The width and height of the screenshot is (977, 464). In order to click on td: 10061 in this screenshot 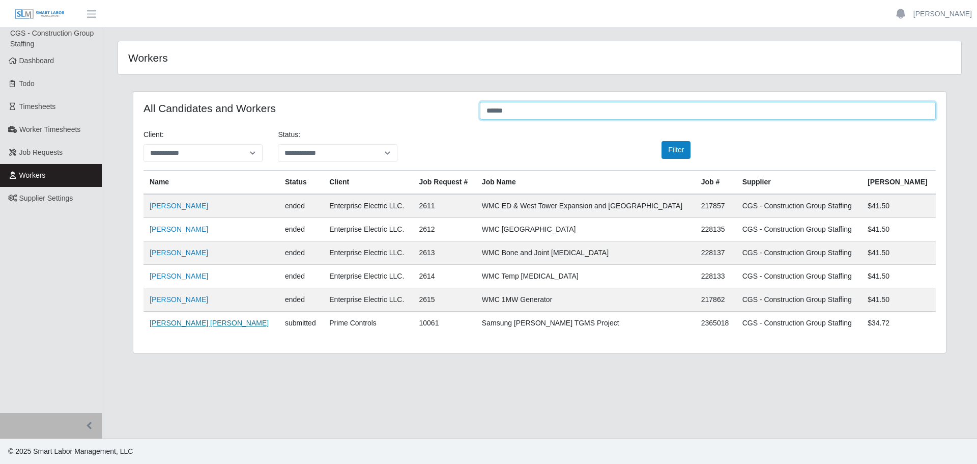, I will do `click(444, 323)`.